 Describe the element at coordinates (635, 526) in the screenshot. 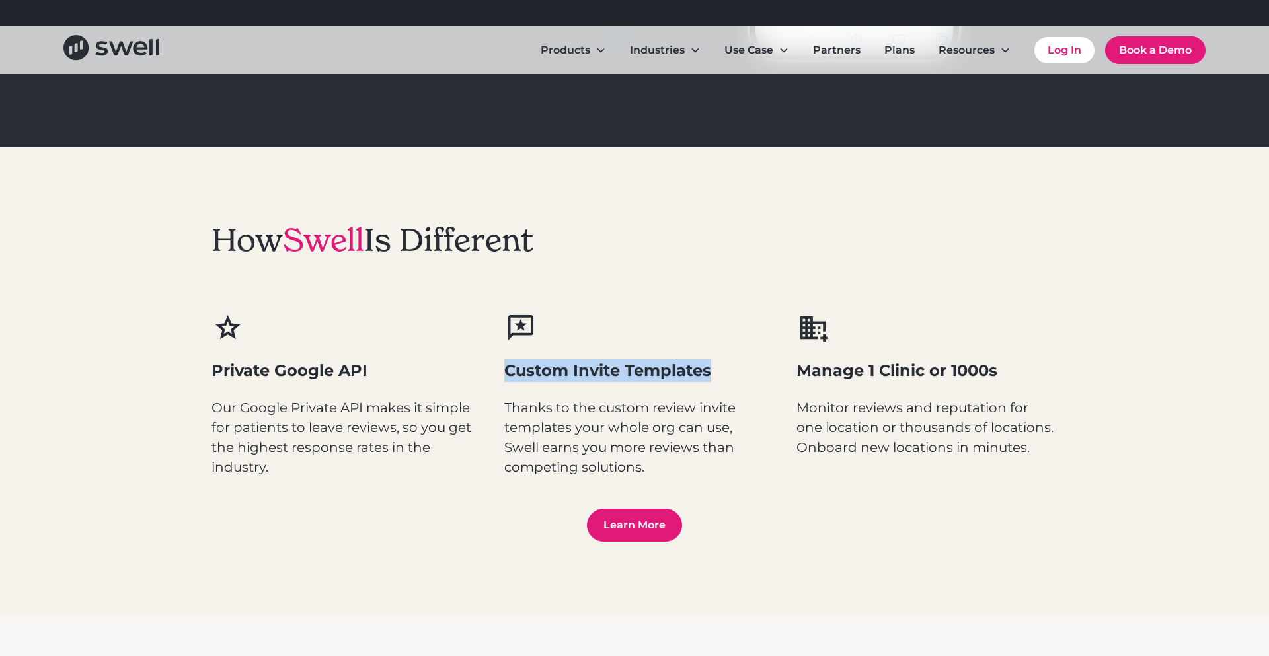

I see `a: Learn More` at that location.